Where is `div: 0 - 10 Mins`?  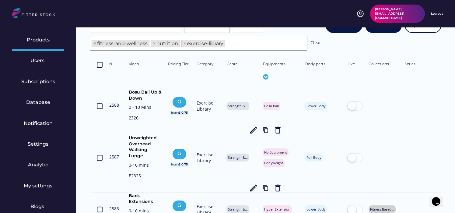
div: 0 - 10 Mins is located at coordinates (146, 108).